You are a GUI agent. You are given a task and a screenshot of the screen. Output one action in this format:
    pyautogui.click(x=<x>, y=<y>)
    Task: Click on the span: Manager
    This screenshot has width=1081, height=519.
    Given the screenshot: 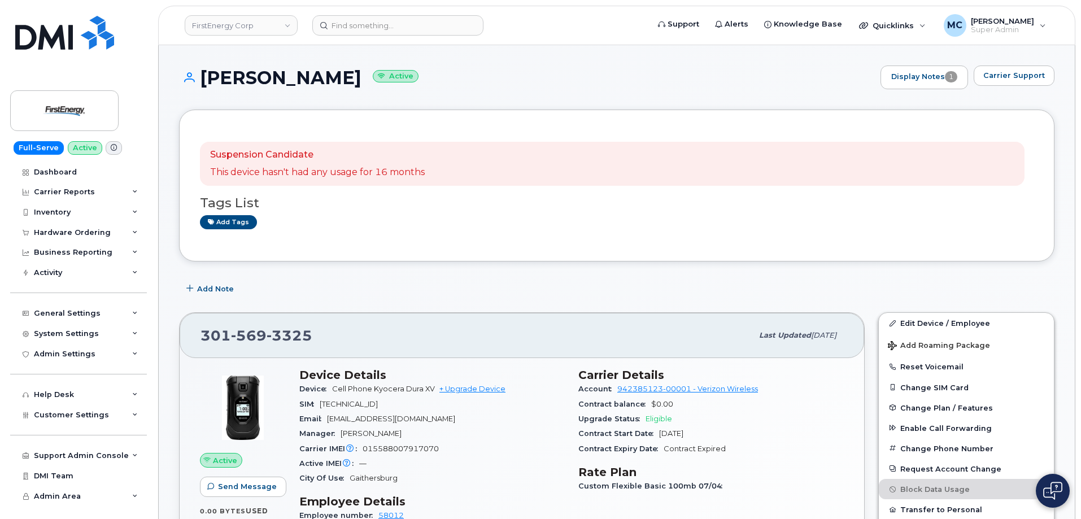 What is the action you would take?
    pyautogui.click(x=320, y=433)
    